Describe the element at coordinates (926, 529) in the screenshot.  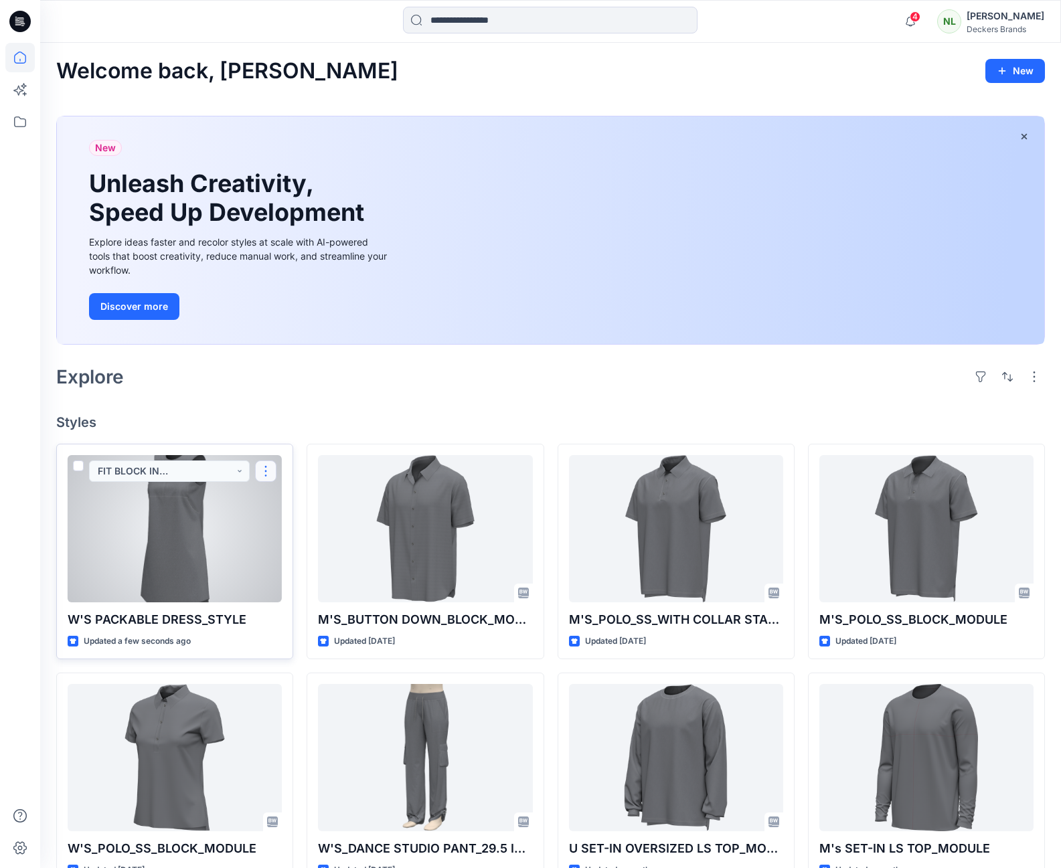
I see `a: M'S_POLO_SS_BLOCK_MODULE` at that location.